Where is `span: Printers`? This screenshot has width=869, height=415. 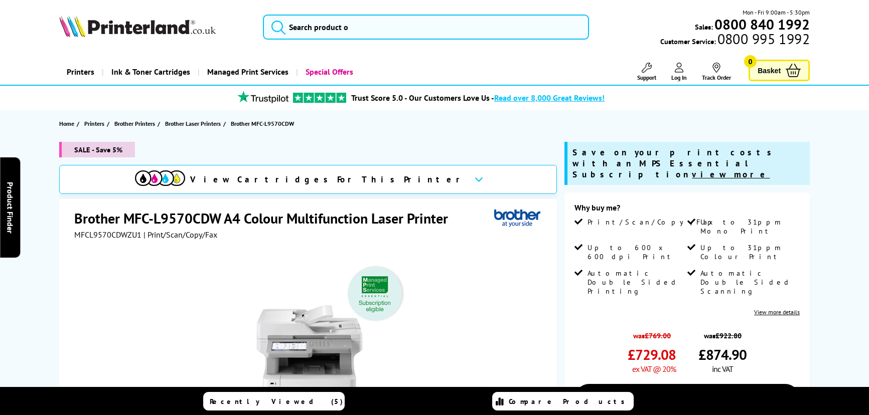
span: Printers is located at coordinates (94, 123).